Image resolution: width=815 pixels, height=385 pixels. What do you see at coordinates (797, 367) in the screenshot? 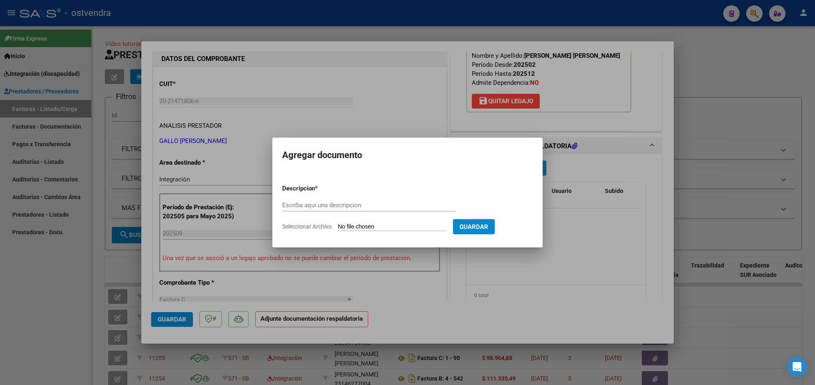
I see `div: Open Intercom Messenger` at bounding box center [797, 367].